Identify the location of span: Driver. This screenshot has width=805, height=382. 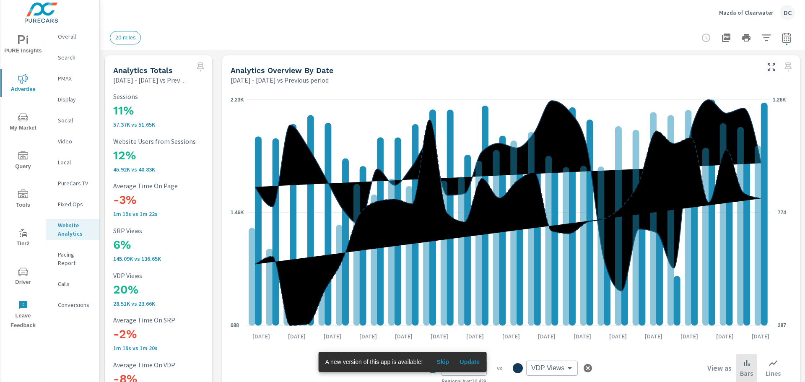
(23, 277).